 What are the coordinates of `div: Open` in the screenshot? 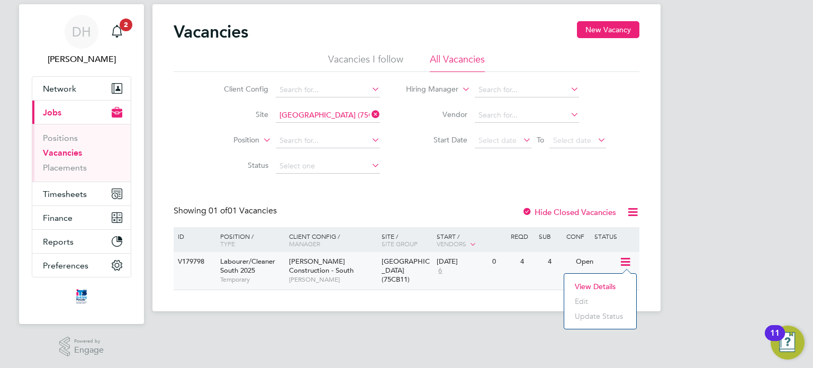 It's located at (596, 262).